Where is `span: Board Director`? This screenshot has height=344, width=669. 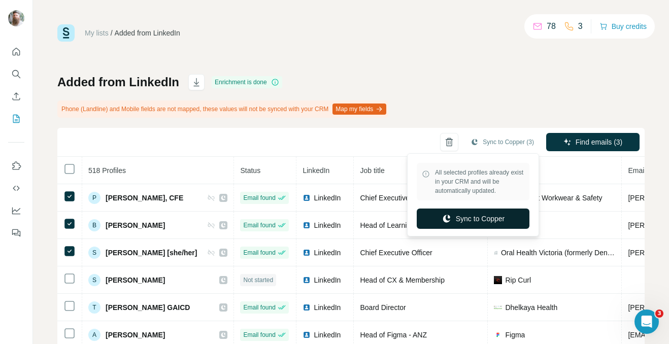
span: Board Director is located at coordinates (383, 308).